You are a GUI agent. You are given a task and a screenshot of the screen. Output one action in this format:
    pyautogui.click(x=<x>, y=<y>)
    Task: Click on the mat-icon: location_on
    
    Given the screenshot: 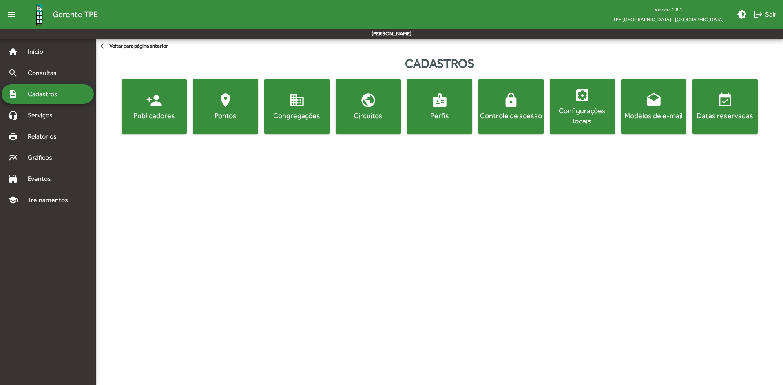 What is the action you would take?
    pyautogui.click(x=226, y=100)
    